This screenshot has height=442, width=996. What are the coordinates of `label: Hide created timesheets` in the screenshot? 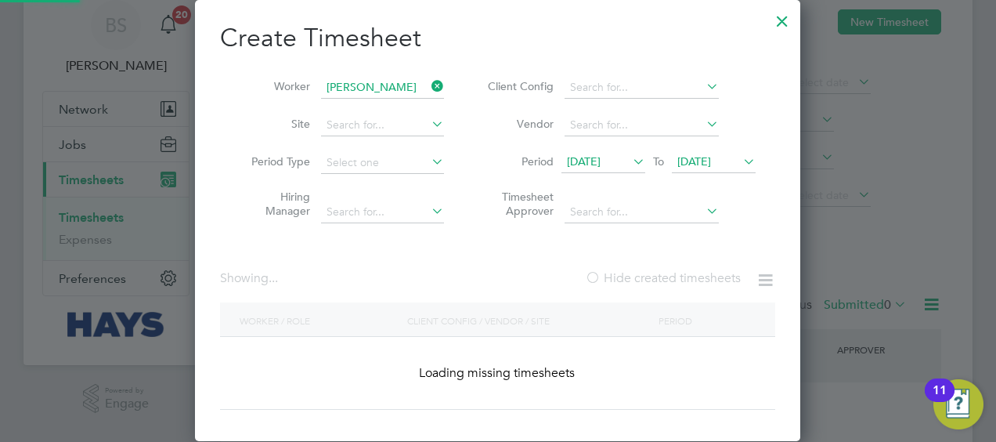 It's located at (663, 278).